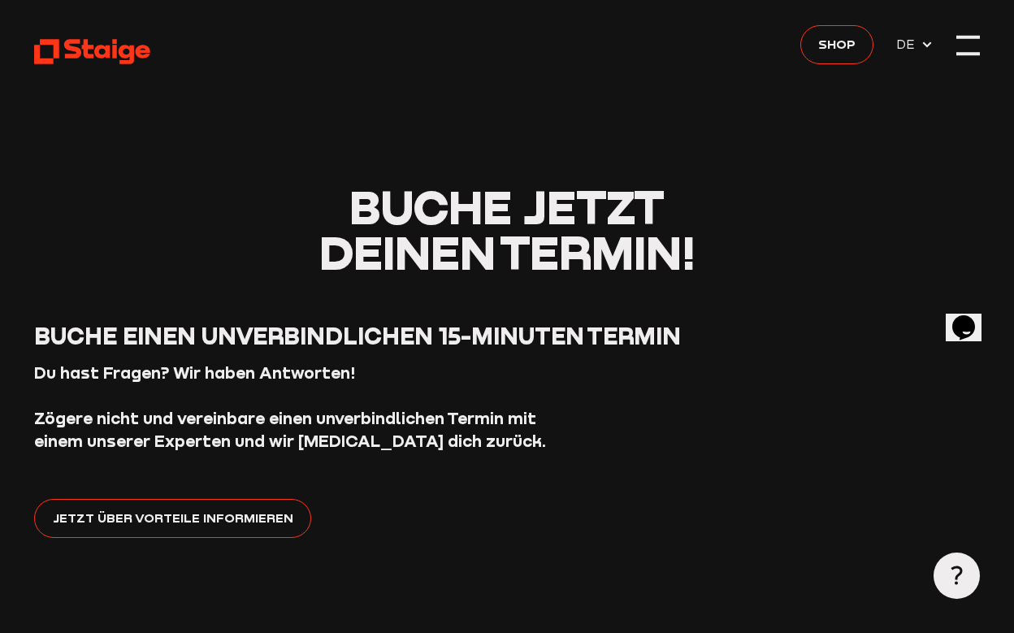 The height and width of the screenshot is (633, 1014). What do you see at coordinates (195, 372) in the screenshot?
I see `strong: Du hast Fragen? Wir haben Antworten!` at bounding box center [195, 372].